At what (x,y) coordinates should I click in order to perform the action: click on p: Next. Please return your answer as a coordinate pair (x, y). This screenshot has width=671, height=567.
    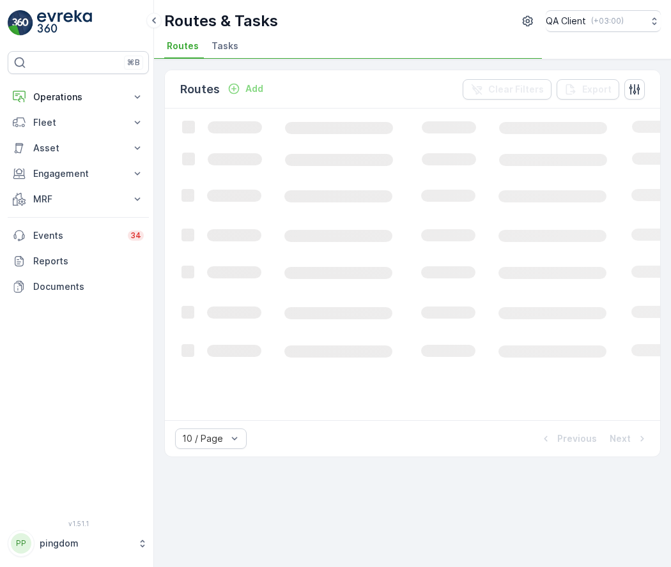
    Looking at the image, I should click on (620, 439).